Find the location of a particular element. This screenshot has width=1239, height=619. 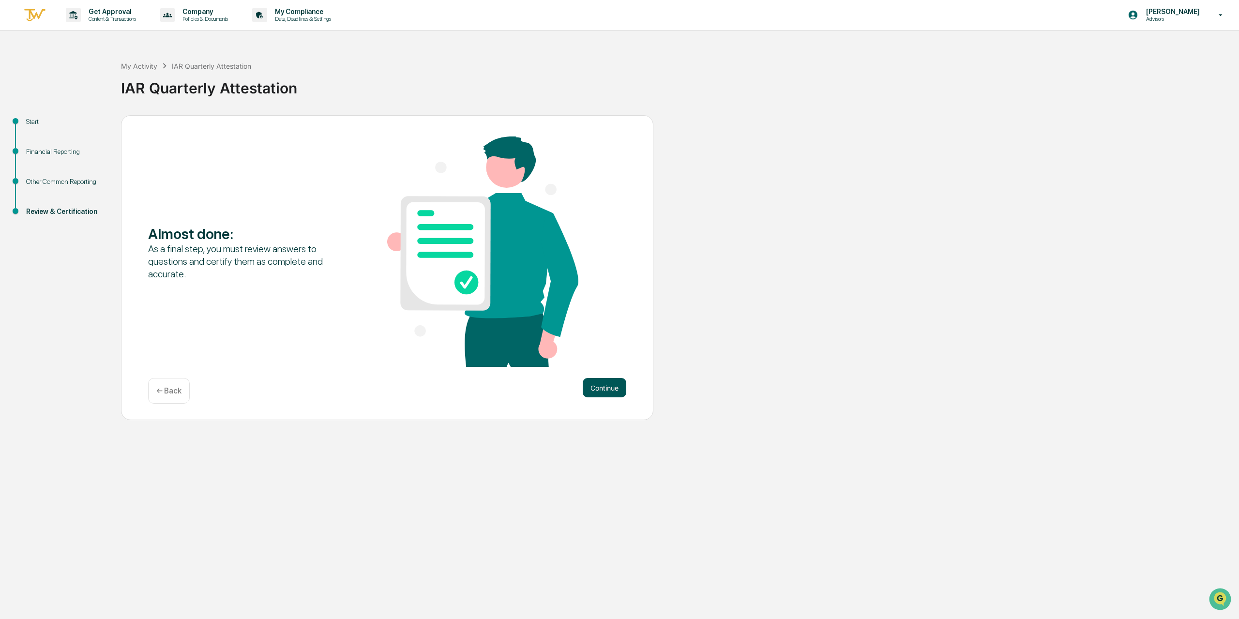

a: 🔎Data Lookup is located at coordinates (35, 145).